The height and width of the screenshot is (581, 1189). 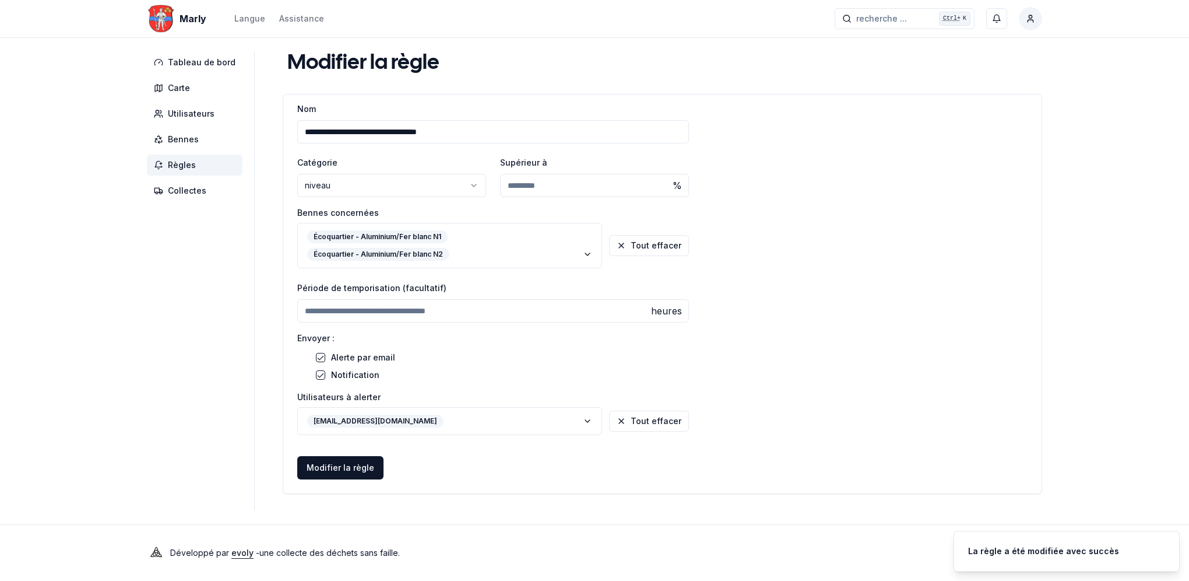 I want to click on div: Écoquartier - Aluminium/Fer blanc N2, so click(x=378, y=254).